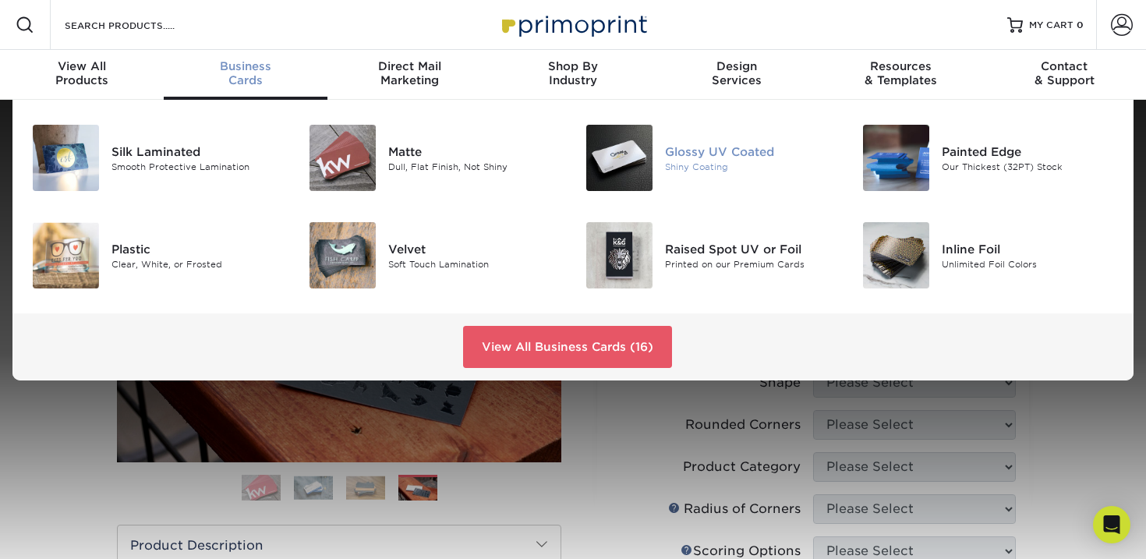  I want to click on a: Inline Foil Business Cards Inline Foil Unlimited Foil Colors, so click(987, 255).